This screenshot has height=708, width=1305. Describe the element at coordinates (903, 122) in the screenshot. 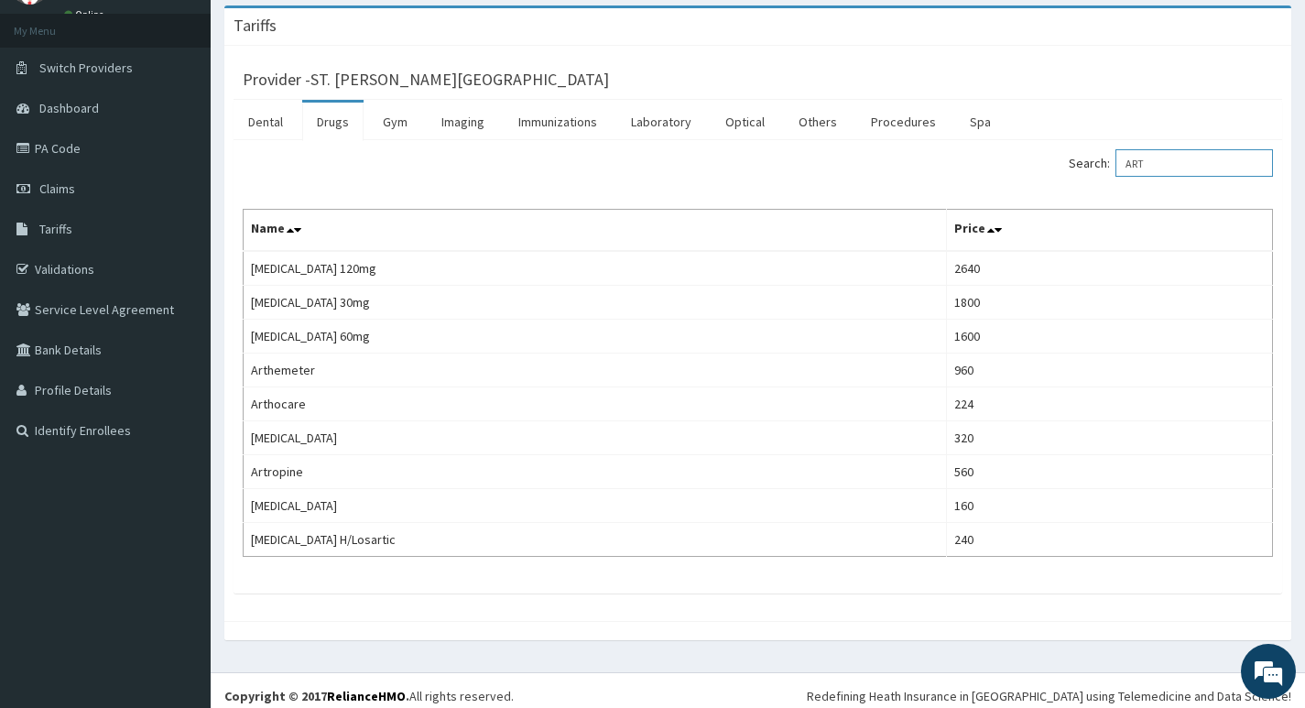

I see `a: Procedures` at that location.